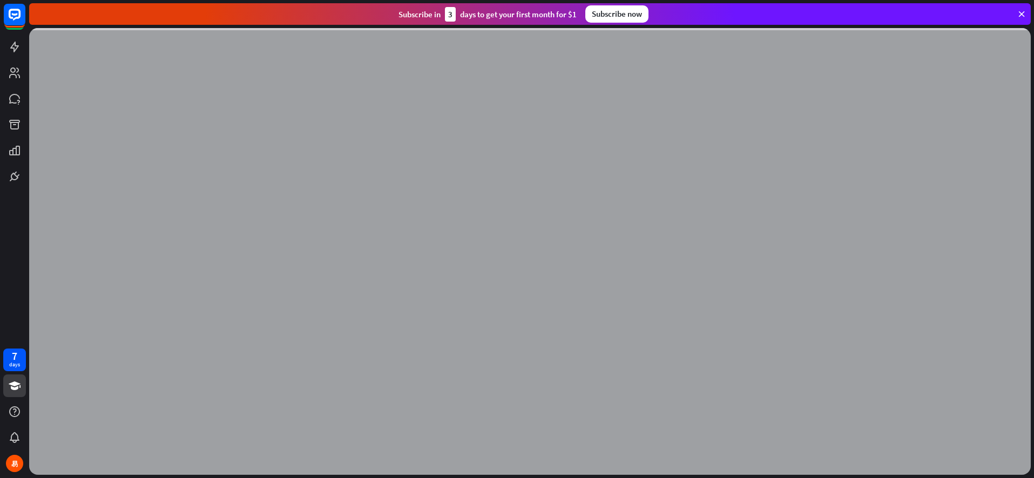  Describe the element at coordinates (15, 365) in the screenshot. I see `div: days` at that location.